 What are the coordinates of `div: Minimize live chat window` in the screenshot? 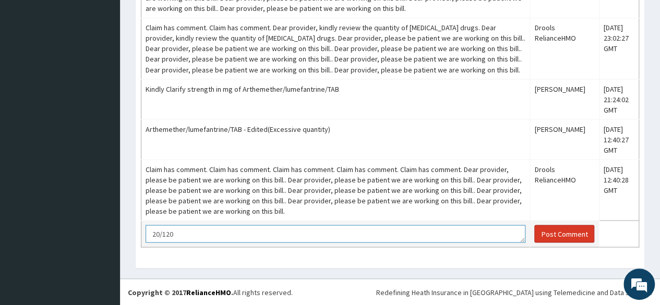 It's located at (184, 18).